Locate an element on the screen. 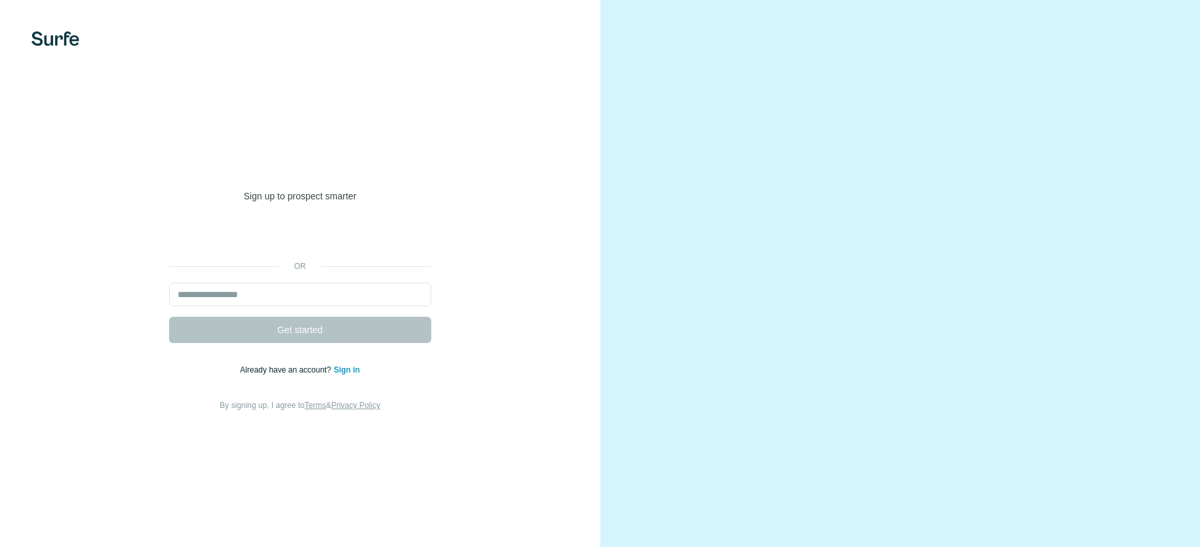 The image size is (1200, 547). p: or is located at coordinates (300, 266).